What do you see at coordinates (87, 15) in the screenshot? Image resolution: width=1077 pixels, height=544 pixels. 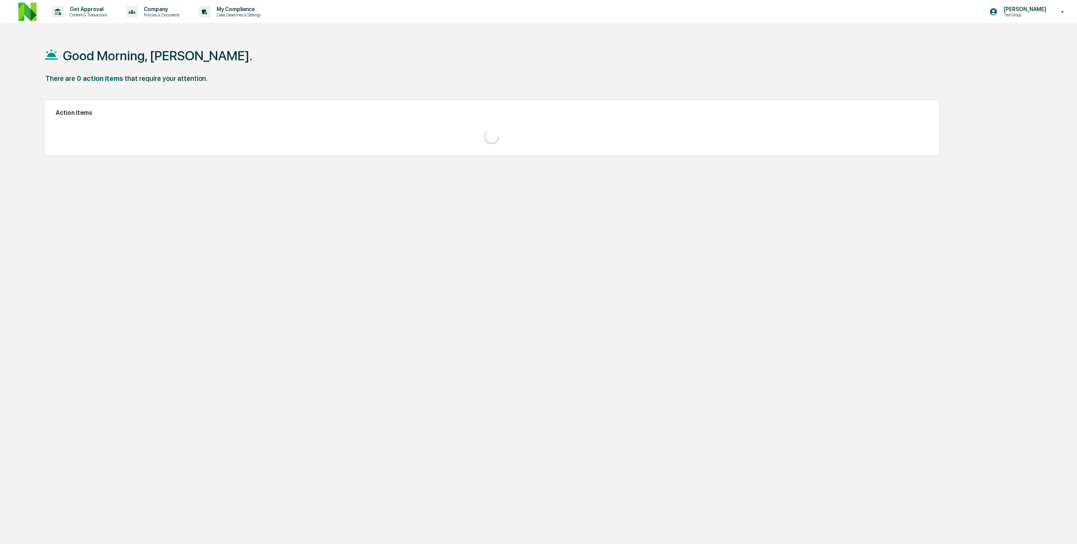 I see `p: Content & Transactions` at bounding box center [87, 15].